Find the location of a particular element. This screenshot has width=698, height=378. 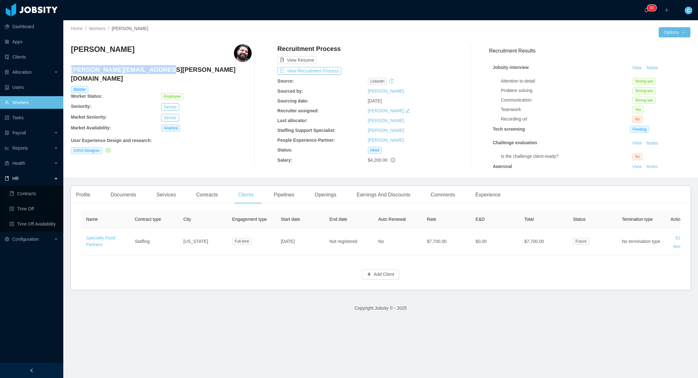

a: icon: profileTime Off is located at coordinates (34, 209).